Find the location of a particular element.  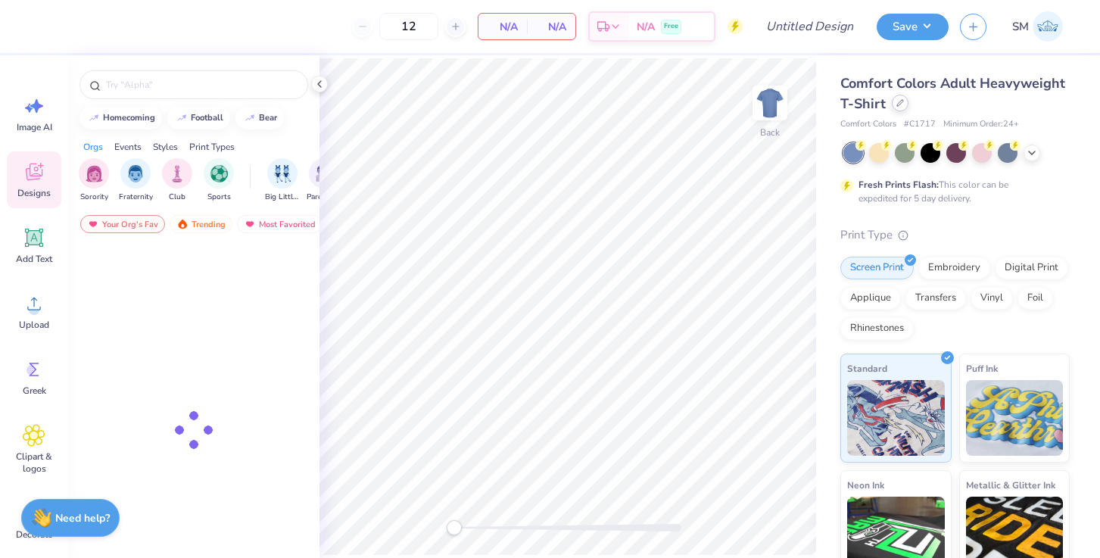

span: Fraternity is located at coordinates (136, 197).